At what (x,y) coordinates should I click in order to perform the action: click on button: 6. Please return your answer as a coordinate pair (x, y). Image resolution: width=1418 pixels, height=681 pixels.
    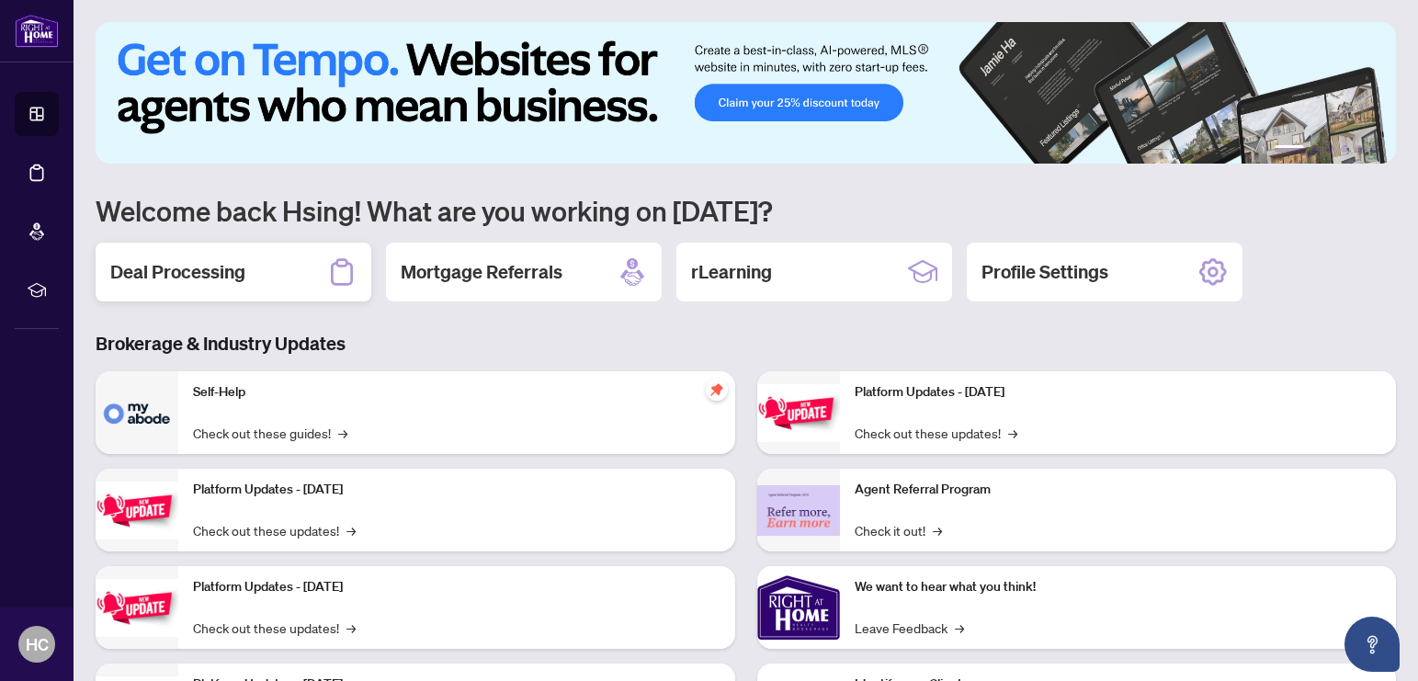
    Looking at the image, I should click on (1374, 149).